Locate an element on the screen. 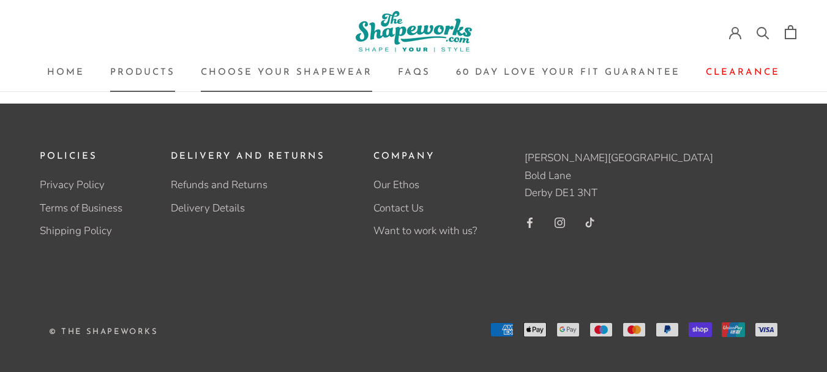 This screenshot has height=372, width=827. a: ProductsProducts is located at coordinates (143, 72).